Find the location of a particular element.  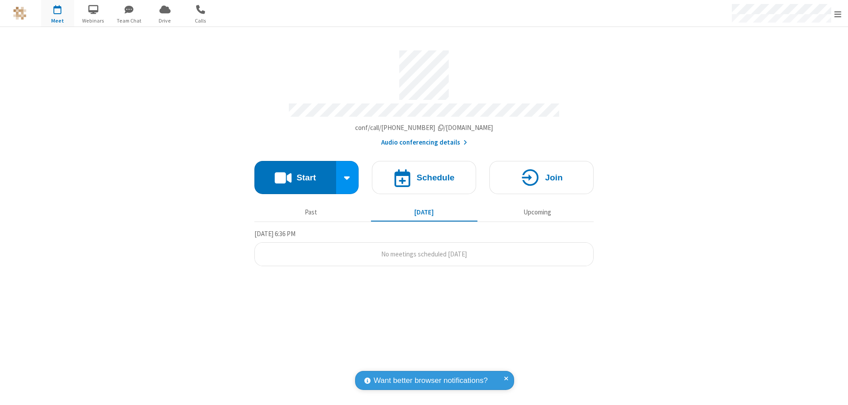

section: Today's Meetings is located at coordinates (424, 247).